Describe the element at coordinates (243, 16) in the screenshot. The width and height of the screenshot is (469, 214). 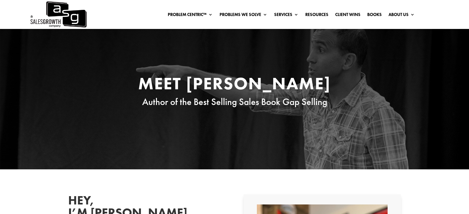
I see `a: Problems We Solve` at that location.